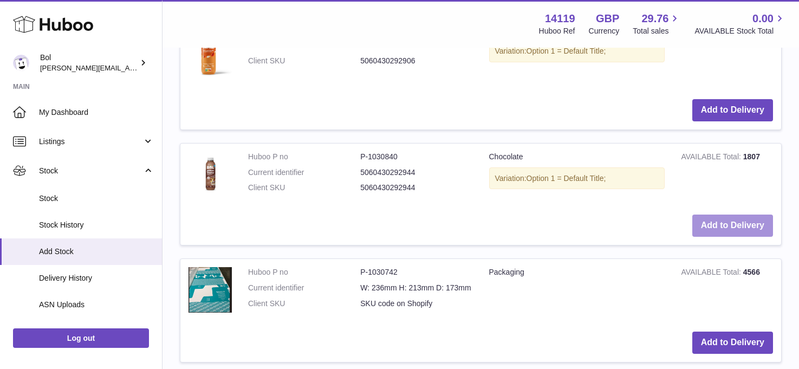 This screenshot has height=369, width=799. I want to click on img: Packaging, so click(210, 290).